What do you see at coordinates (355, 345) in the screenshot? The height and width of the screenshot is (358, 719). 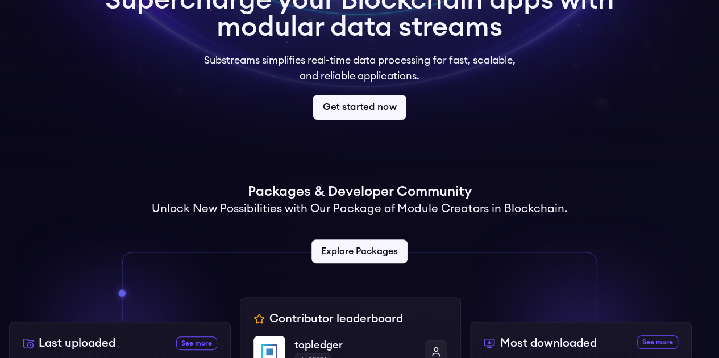 I see `p: topledger` at bounding box center [355, 345].